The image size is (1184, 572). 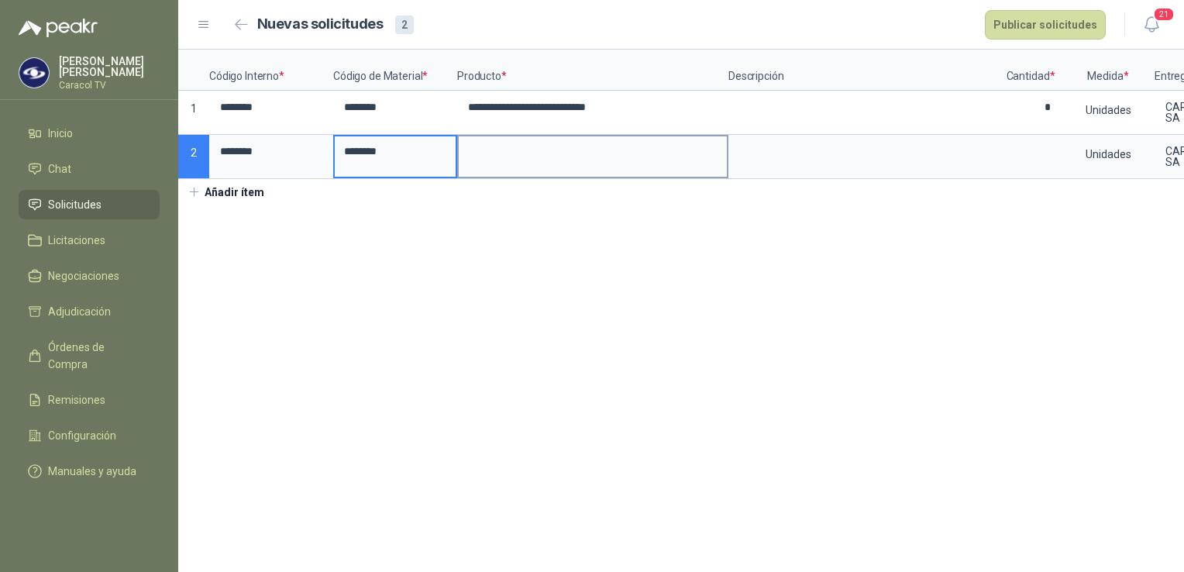 I want to click on span: Inicio, so click(x=60, y=133).